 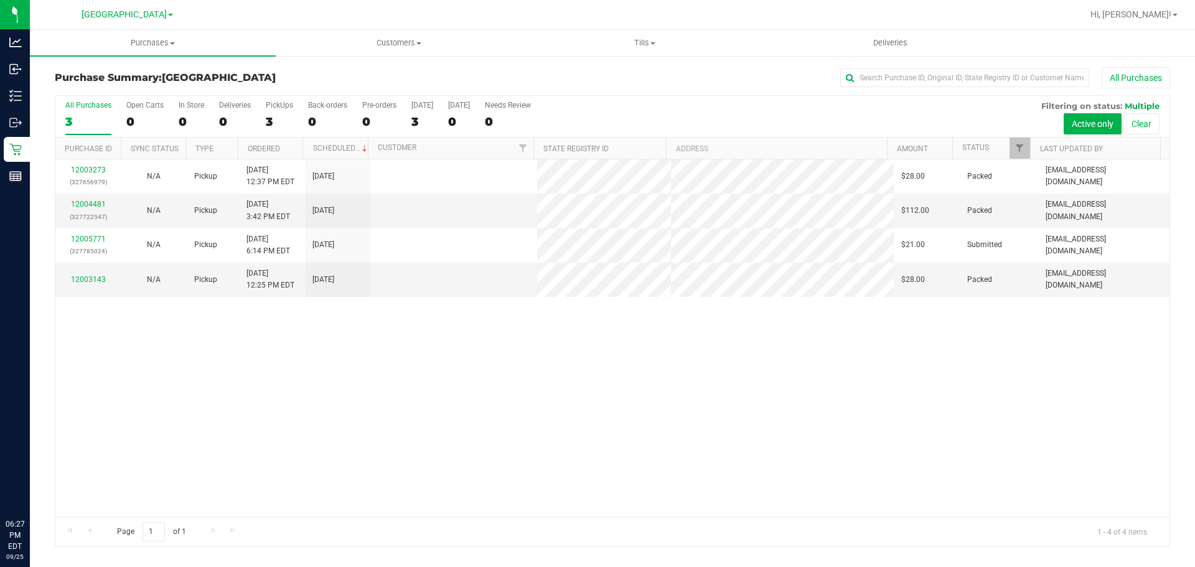 What do you see at coordinates (88, 279) in the screenshot?
I see `a: 12003143` at bounding box center [88, 279].